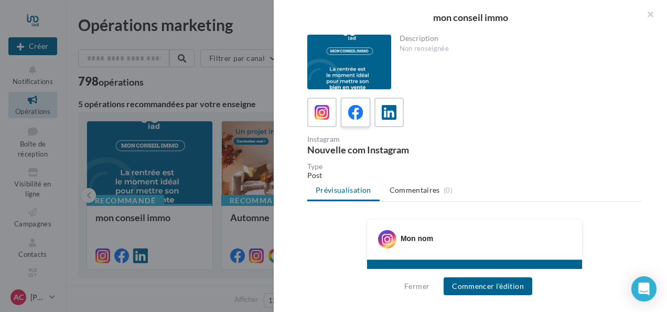  What do you see at coordinates (389, 150) in the screenshot?
I see `div: Nouvelle com Instagram` at bounding box center [389, 150].